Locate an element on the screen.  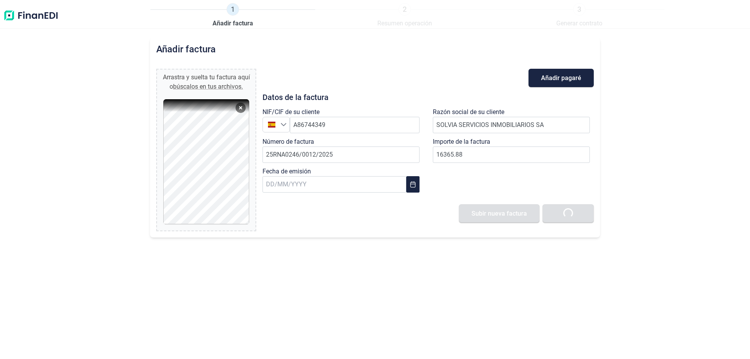
span: búscalos en tus archivos. is located at coordinates (208, 86).